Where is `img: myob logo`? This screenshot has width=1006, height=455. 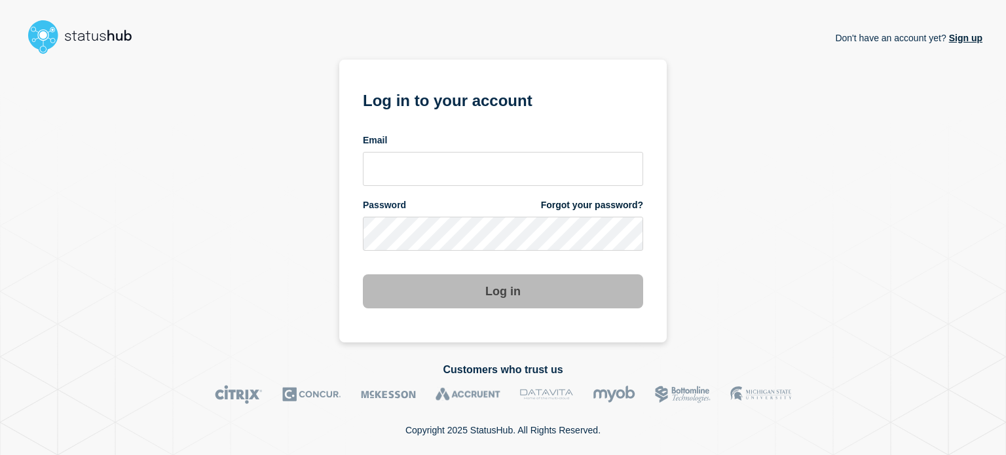 img: myob logo is located at coordinates (613, 394).